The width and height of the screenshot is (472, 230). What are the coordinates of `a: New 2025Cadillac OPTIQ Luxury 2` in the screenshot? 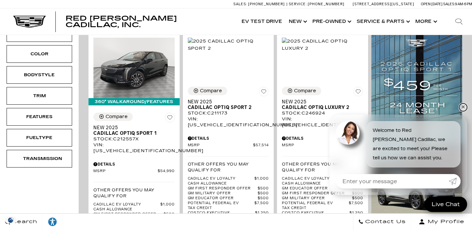 It's located at (322, 105).